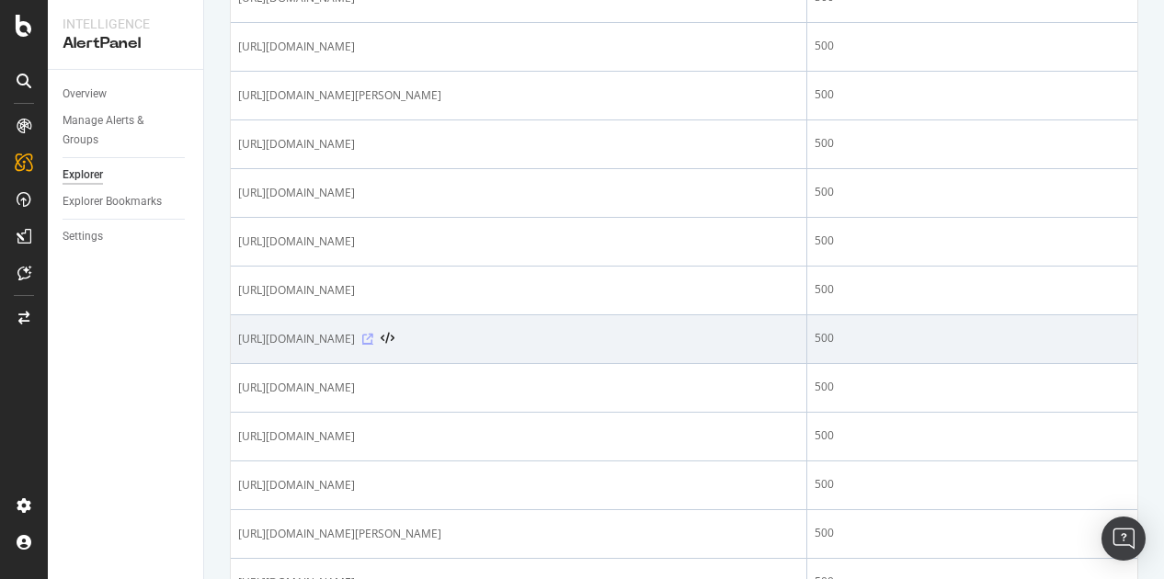 The image size is (1164, 579). Describe the element at coordinates (126, 201) in the screenshot. I see `a: Explorer Bookmarks` at that location.